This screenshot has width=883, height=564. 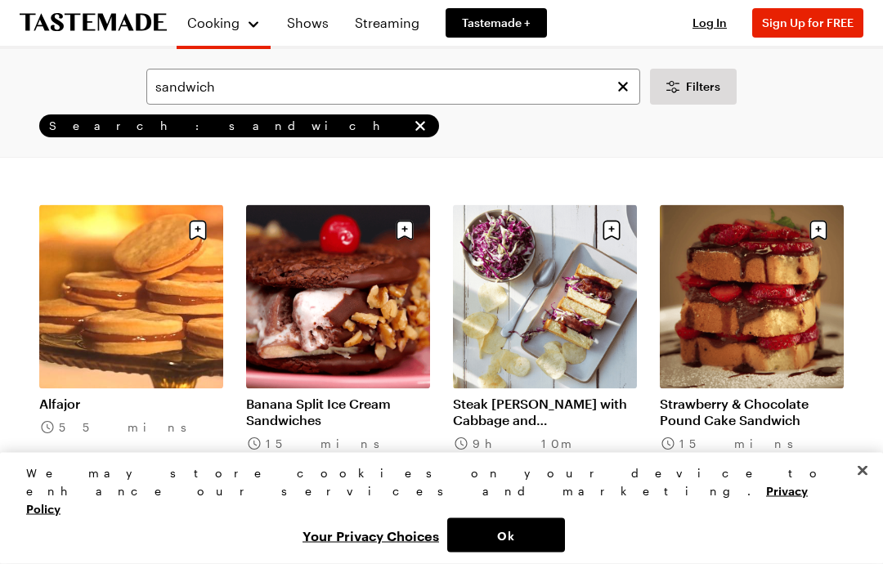 What do you see at coordinates (370, 535) in the screenshot?
I see `button: Your Privacy Choices` at bounding box center [370, 535].